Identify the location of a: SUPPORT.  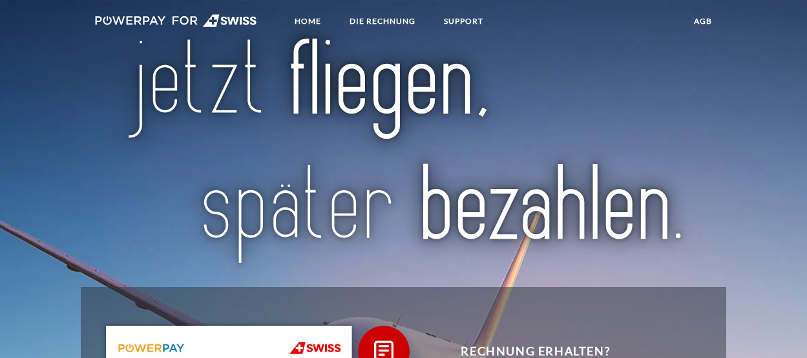
(463, 21).